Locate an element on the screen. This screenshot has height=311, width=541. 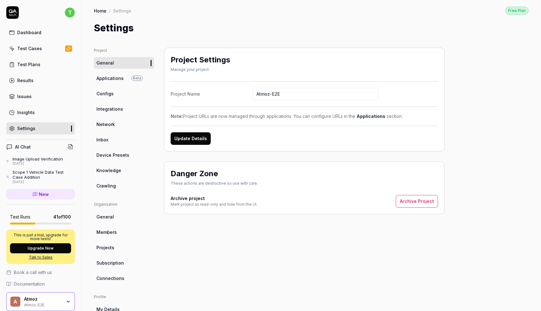
span: Subscription is located at coordinates (110, 263).